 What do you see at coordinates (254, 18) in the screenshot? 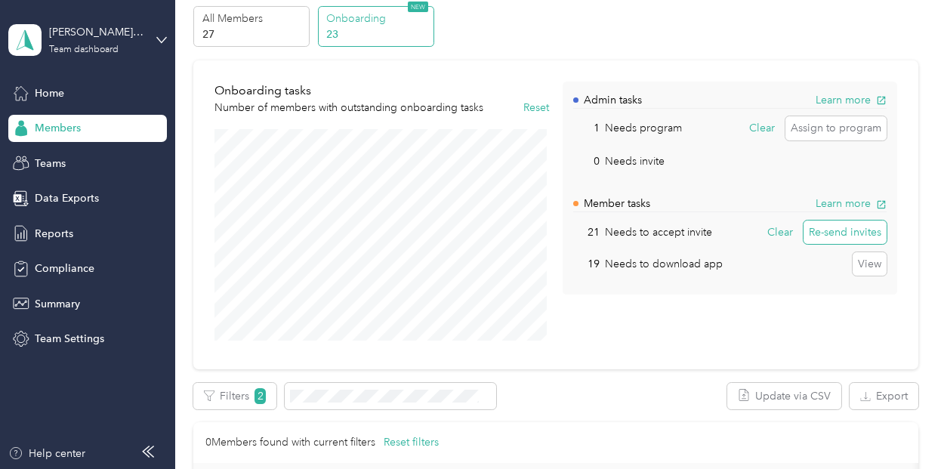
I see `p: All Members` at bounding box center [254, 18].